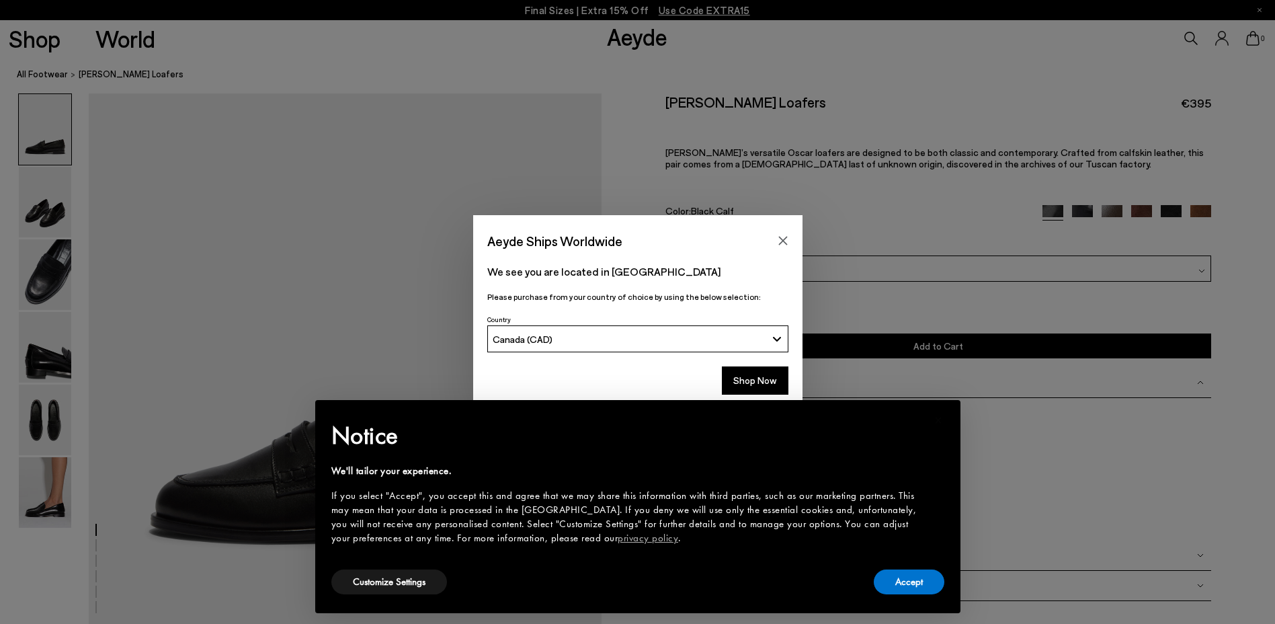 The image size is (1275, 624). I want to click on h2: Notice, so click(627, 435).